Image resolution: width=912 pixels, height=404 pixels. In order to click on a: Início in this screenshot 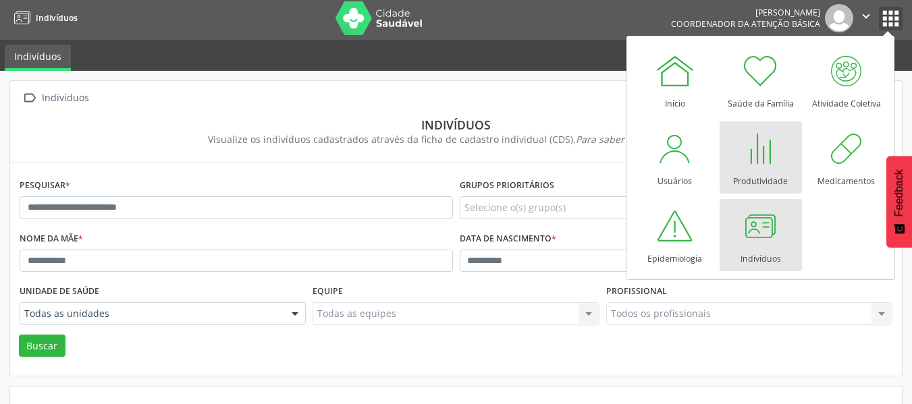, I will do `click(675, 80)`.